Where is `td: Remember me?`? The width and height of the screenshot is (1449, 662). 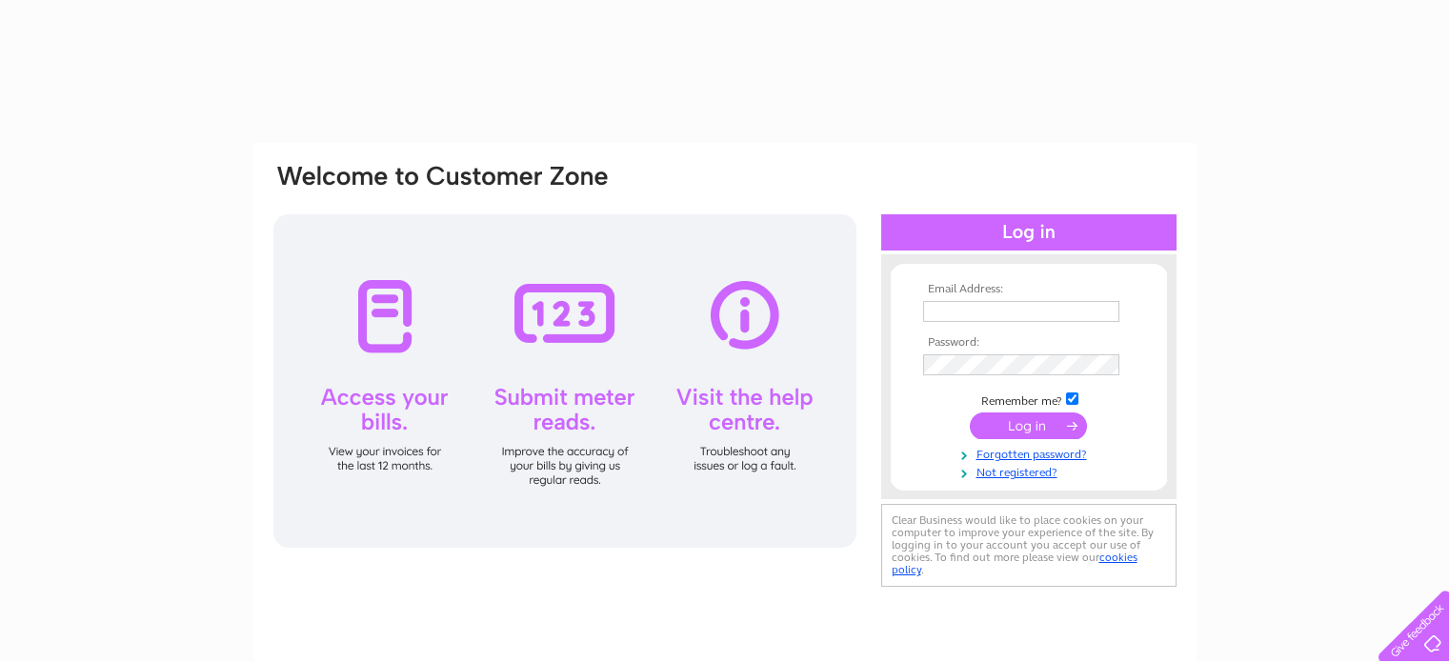 td: Remember me? is located at coordinates (1029, 399).